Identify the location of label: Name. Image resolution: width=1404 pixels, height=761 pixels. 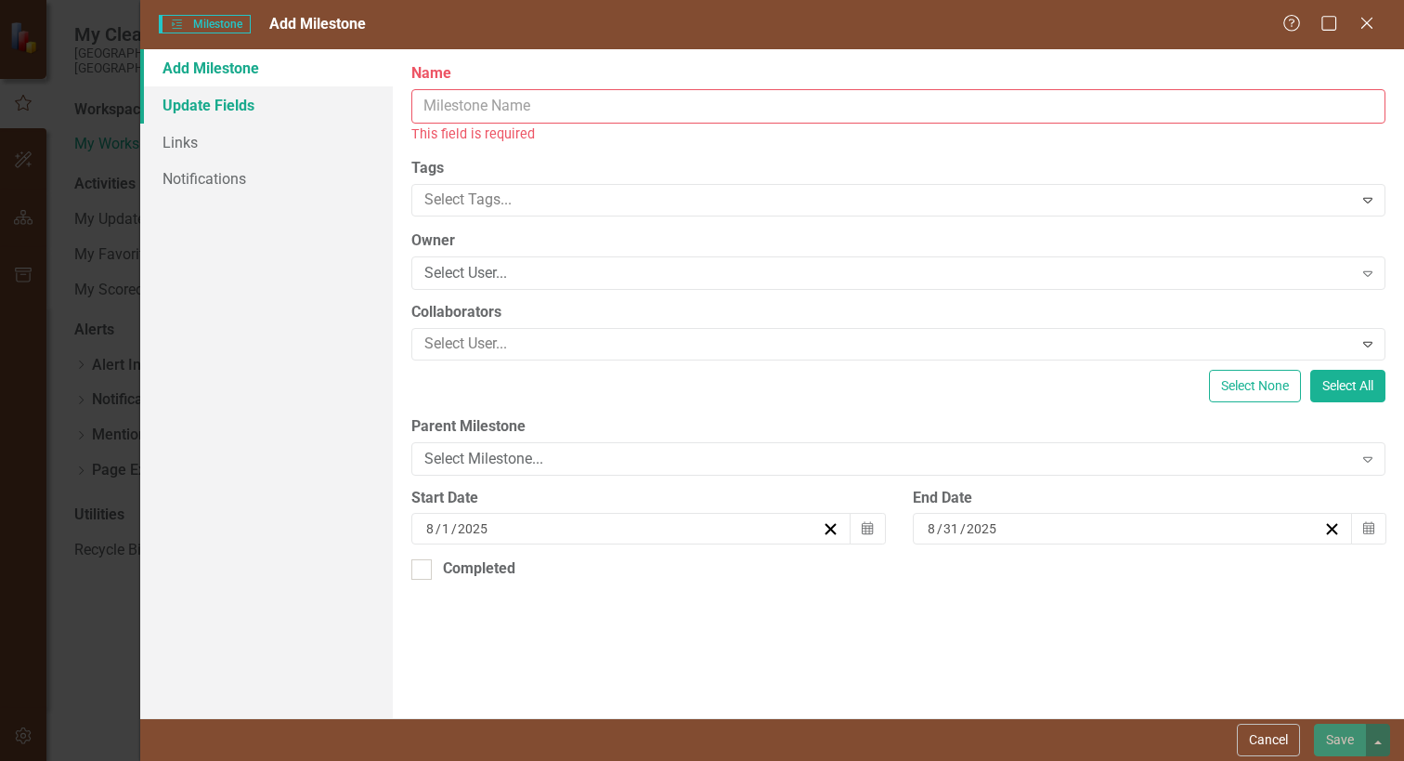
(898, 73).